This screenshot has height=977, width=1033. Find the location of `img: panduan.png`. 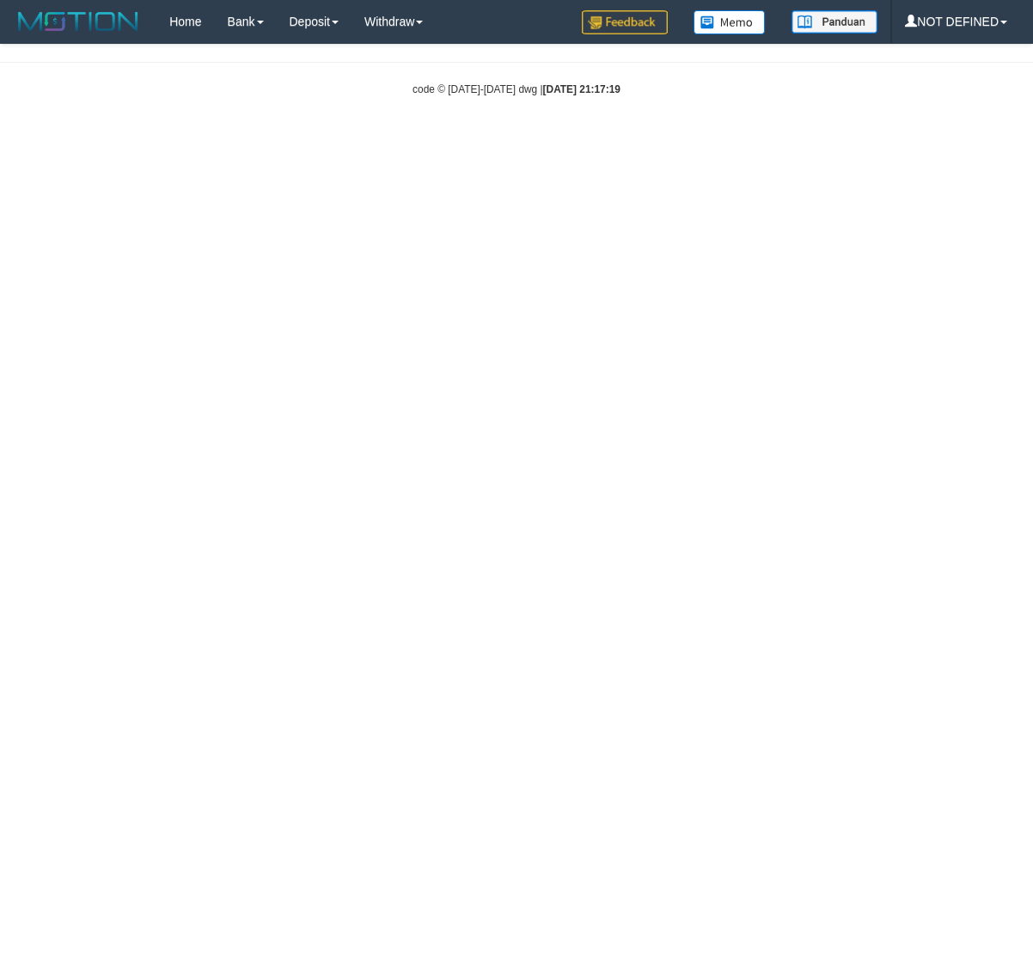

img: panduan.png is located at coordinates (834, 21).